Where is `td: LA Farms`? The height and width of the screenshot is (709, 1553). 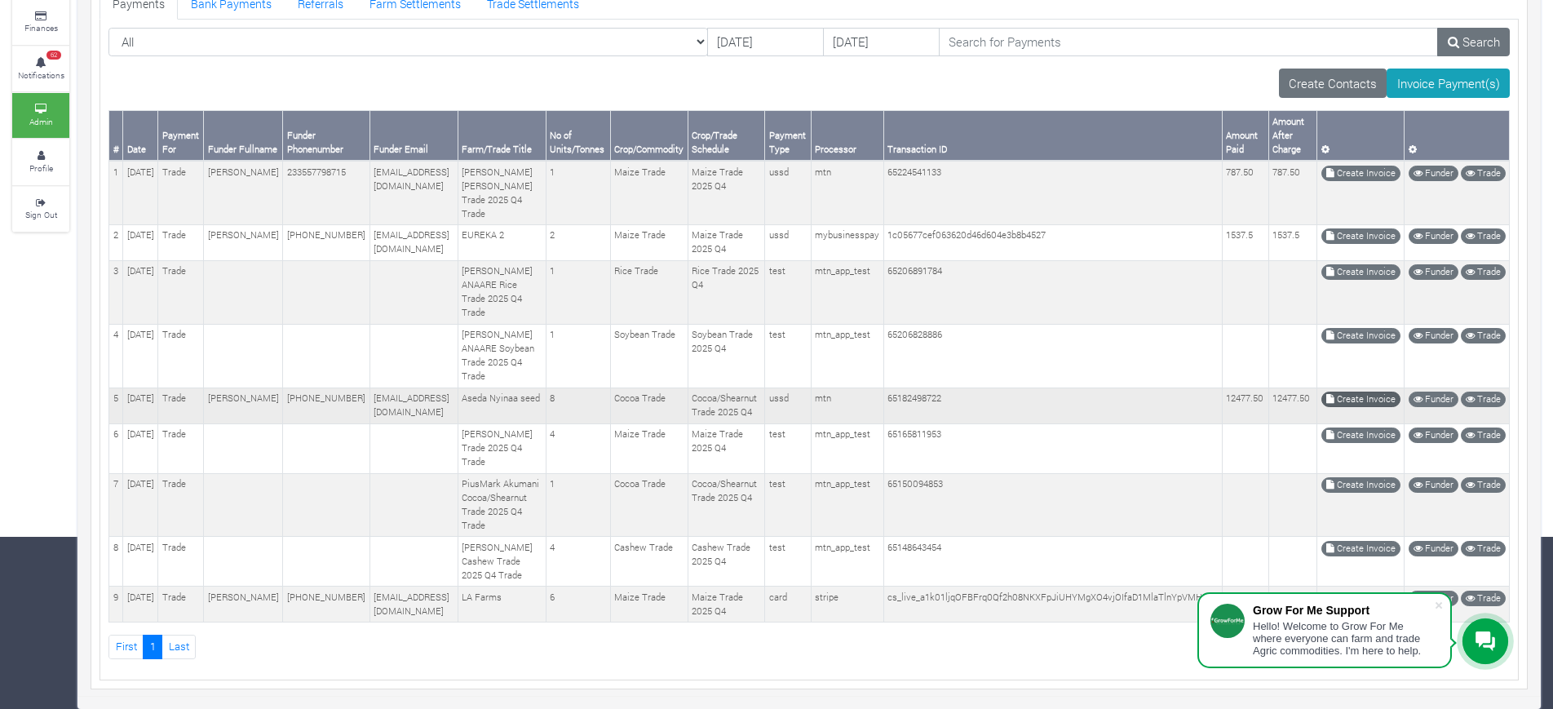
td: LA Farms is located at coordinates (502, 604).